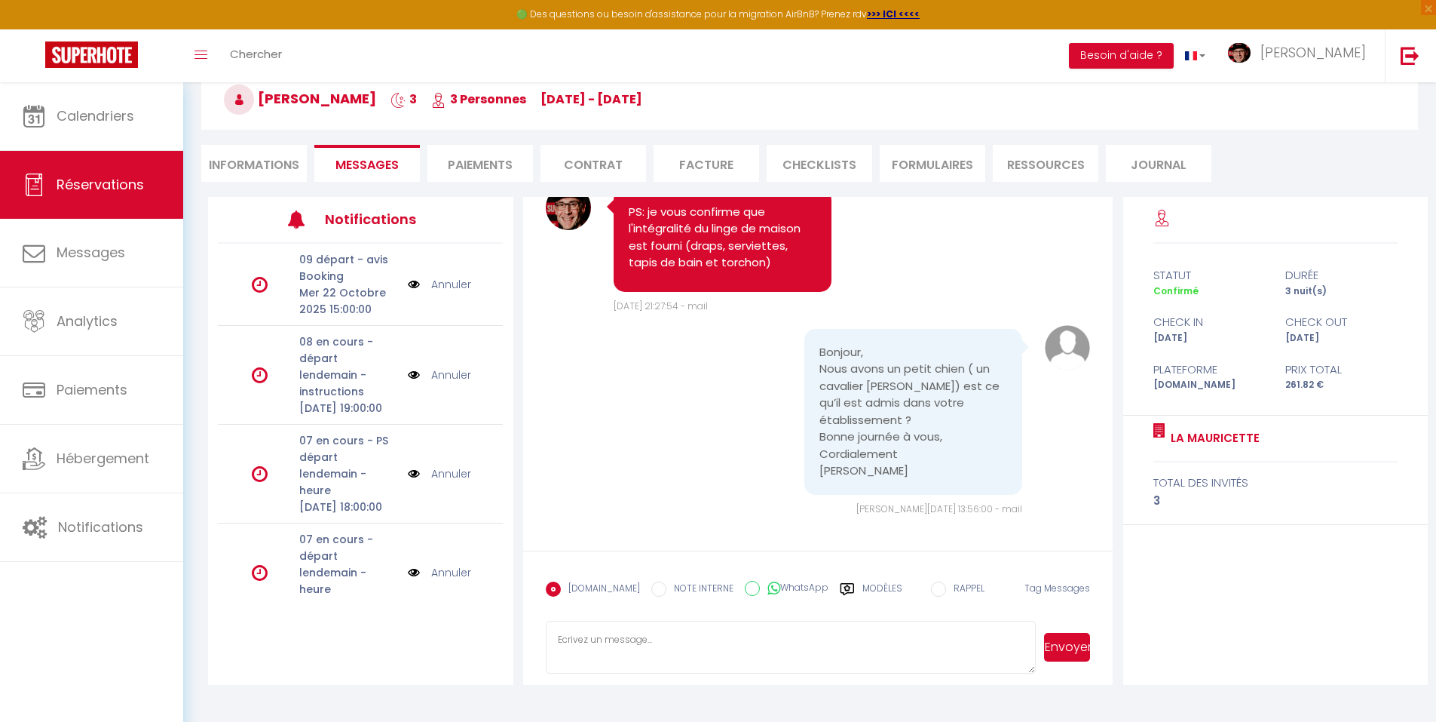  I want to click on span: Hébergement, so click(103, 458).